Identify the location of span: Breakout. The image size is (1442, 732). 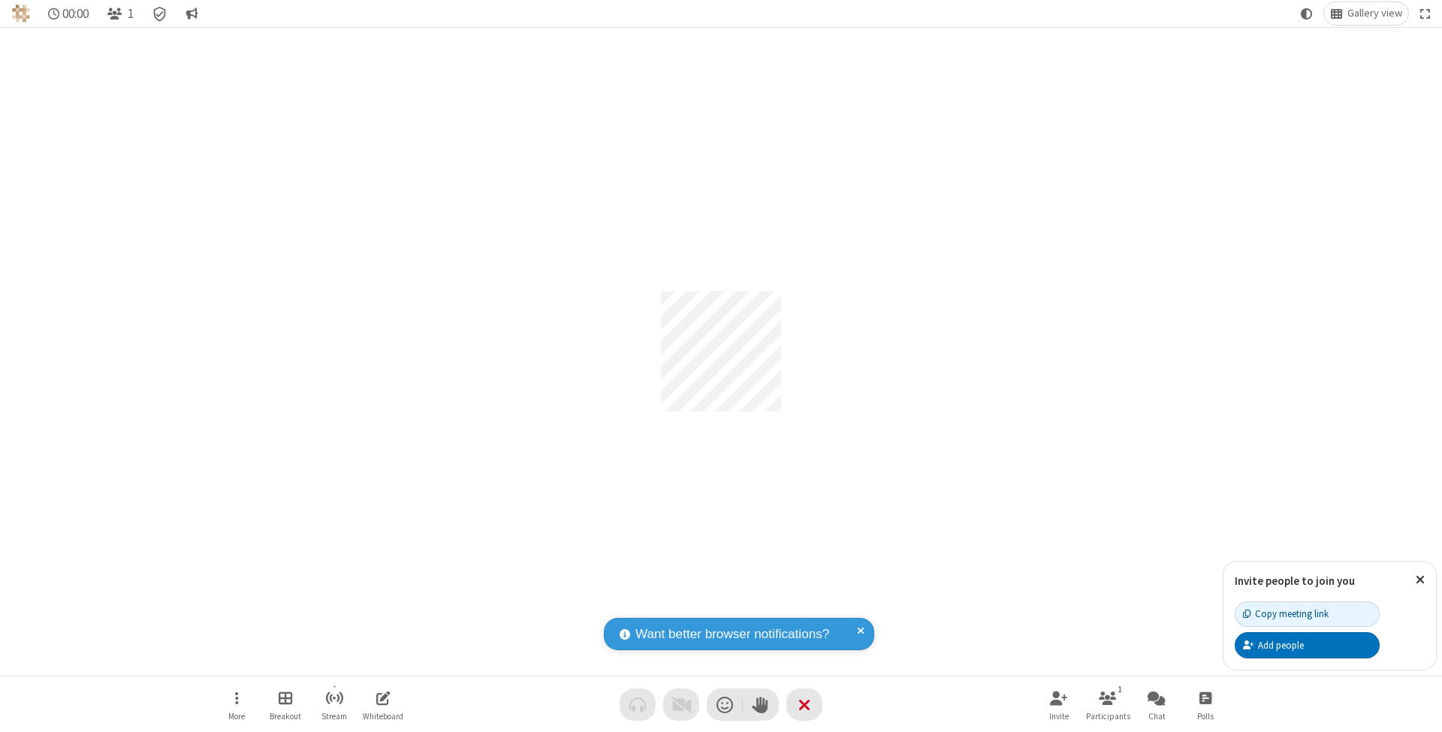
(285, 716).